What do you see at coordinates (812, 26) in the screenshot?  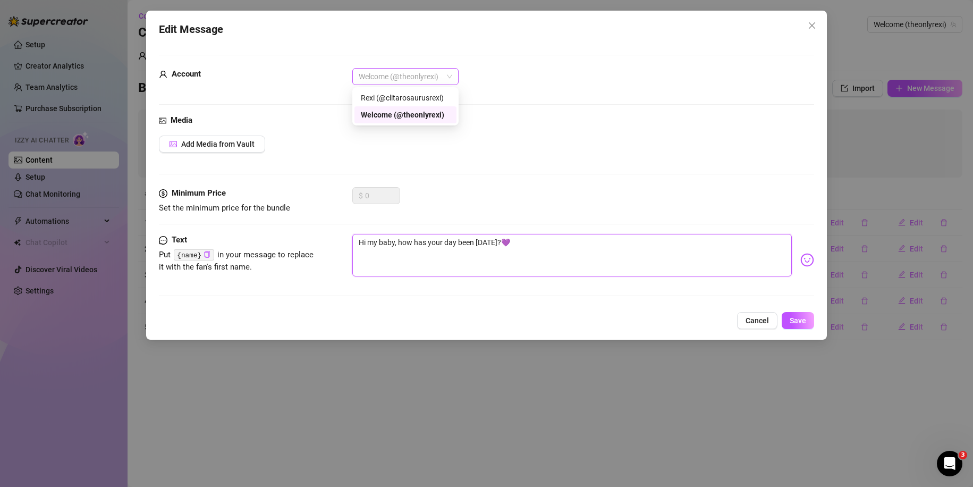 I see `button: Close` at bounding box center [812, 26].